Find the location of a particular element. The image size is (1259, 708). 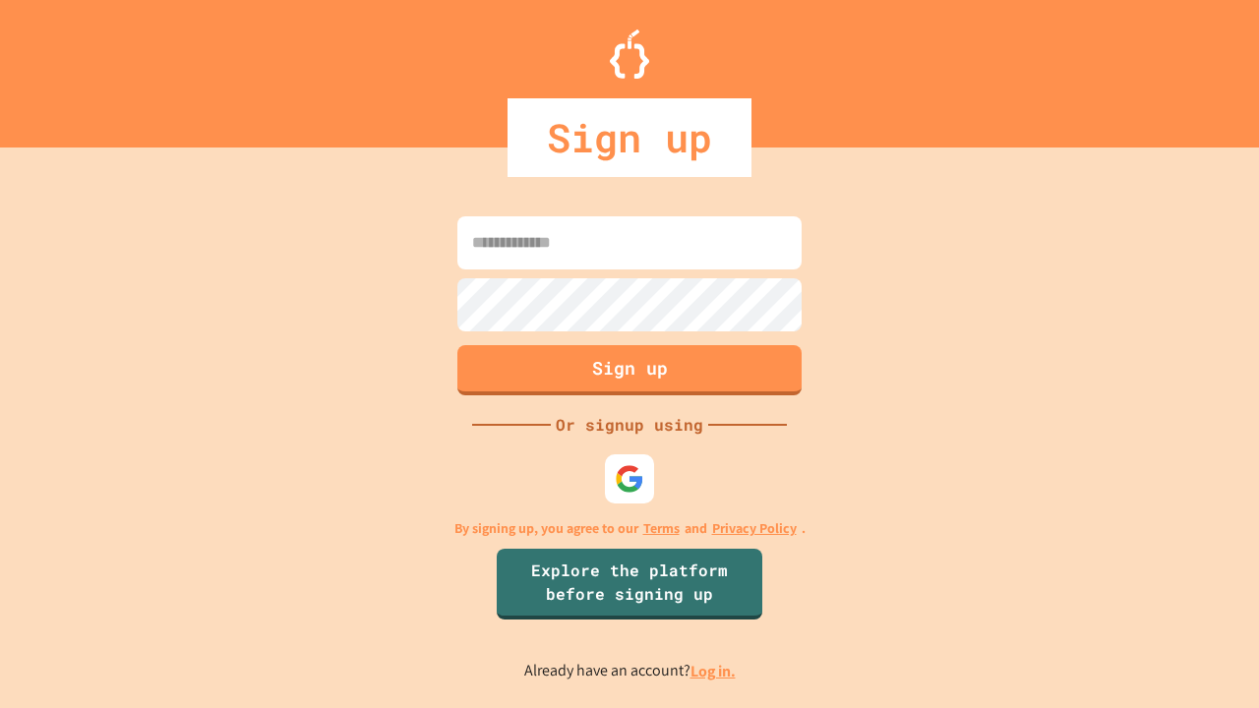

button: Sign up is located at coordinates (630, 370).